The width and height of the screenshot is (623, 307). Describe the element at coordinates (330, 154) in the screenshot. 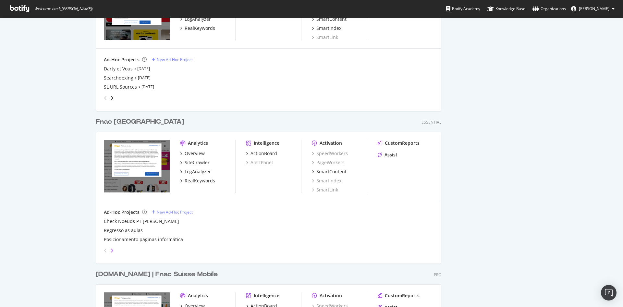

I see `div: SpeedWorkers` at that location.